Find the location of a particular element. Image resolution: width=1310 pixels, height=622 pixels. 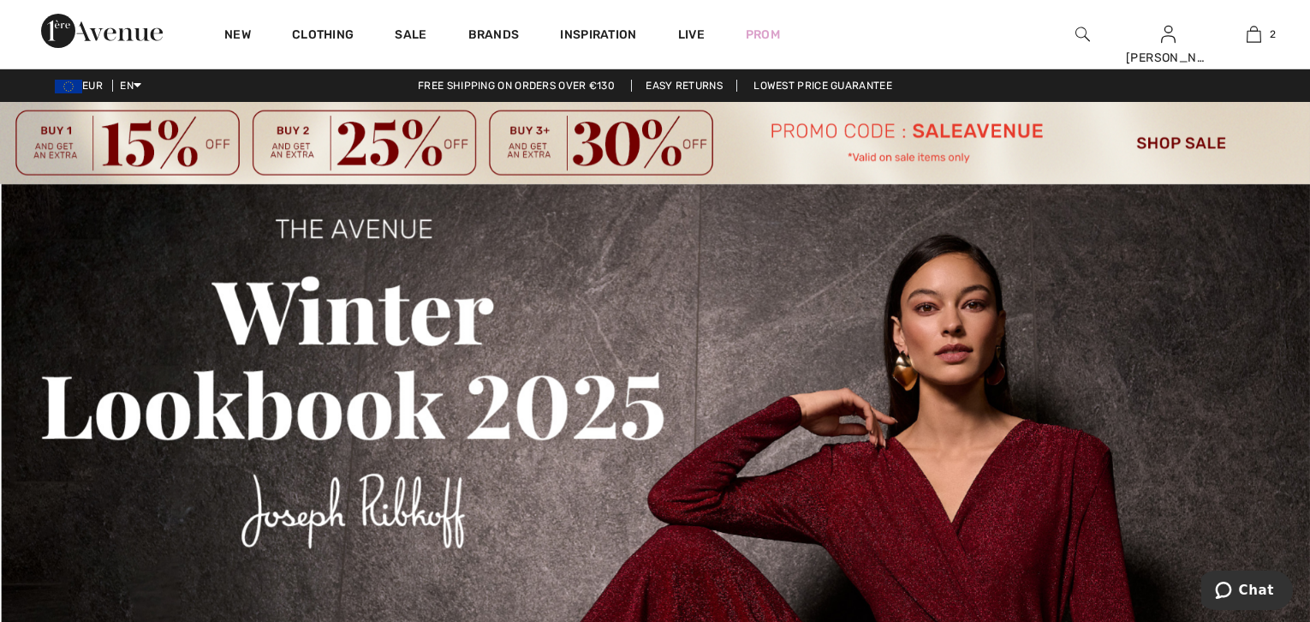

a: Lowest Price Guarantee is located at coordinates (823, 86).